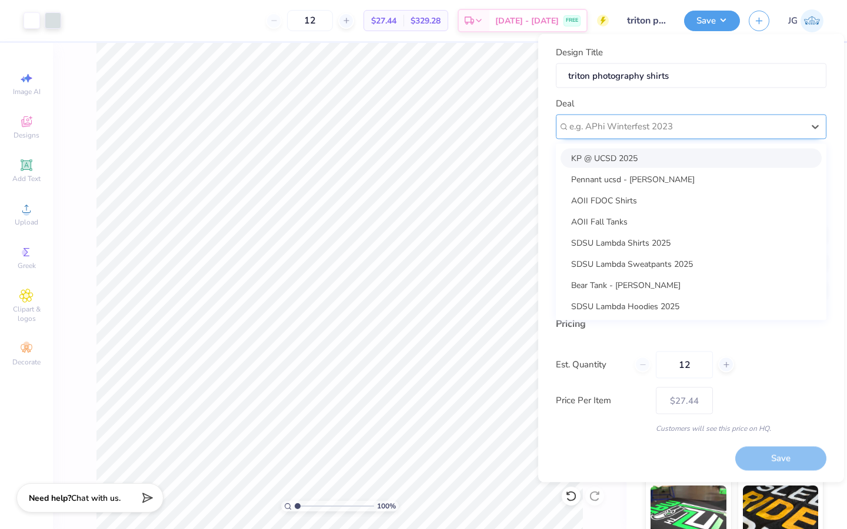  What do you see at coordinates (793, 21) in the screenshot?
I see `span: JG` at bounding box center [793, 21].